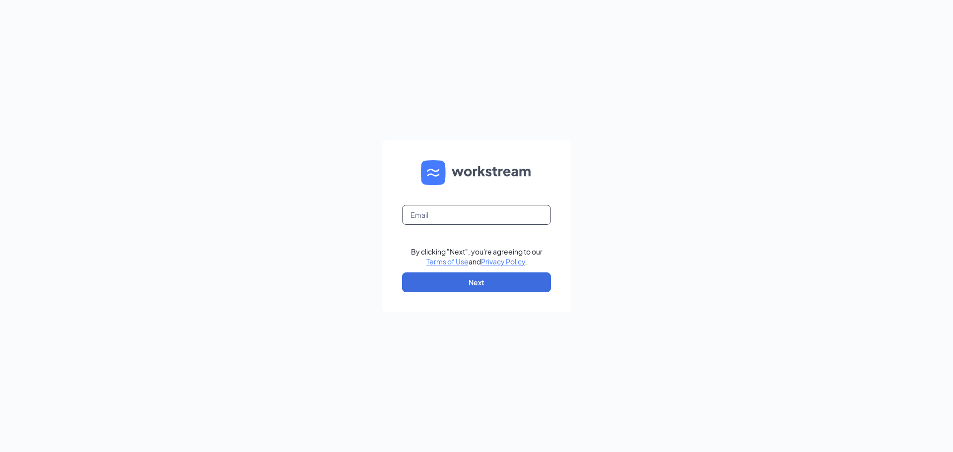 Image resolution: width=953 pixels, height=452 pixels. I want to click on img: WS logo and Workstream text, so click(476, 173).